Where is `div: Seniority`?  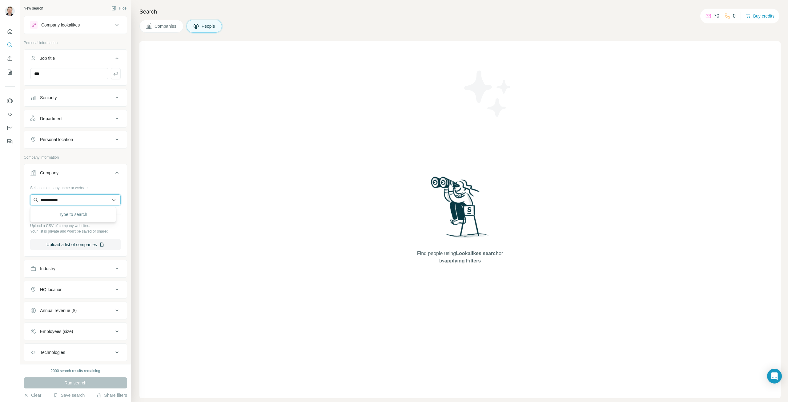 div: Seniority is located at coordinates (48, 98).